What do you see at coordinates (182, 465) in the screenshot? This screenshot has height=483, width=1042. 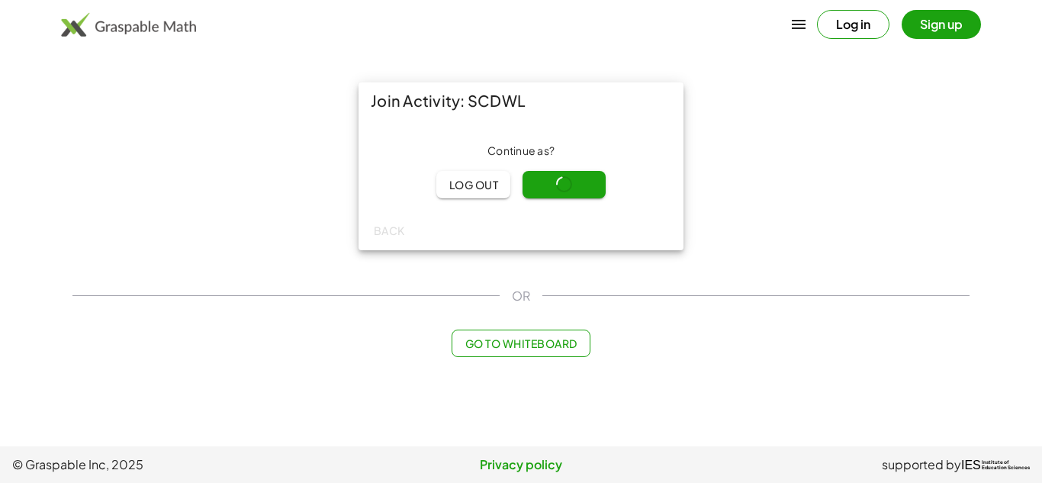 I see `span: © Graspable Inc, 2025` at bounding box center [182, 465].